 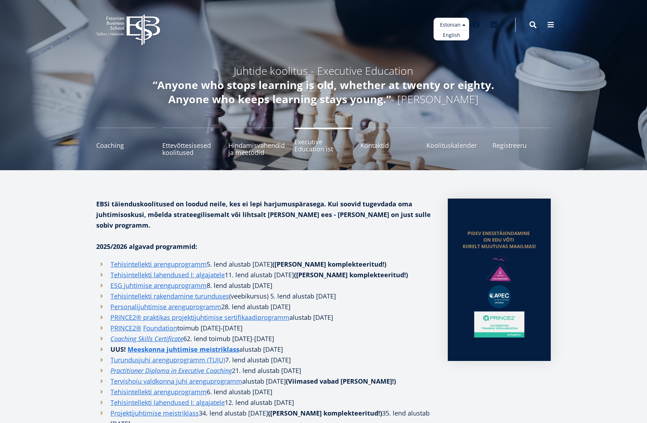 I want to click on a: Linkedin, so click(x=494, y=25).